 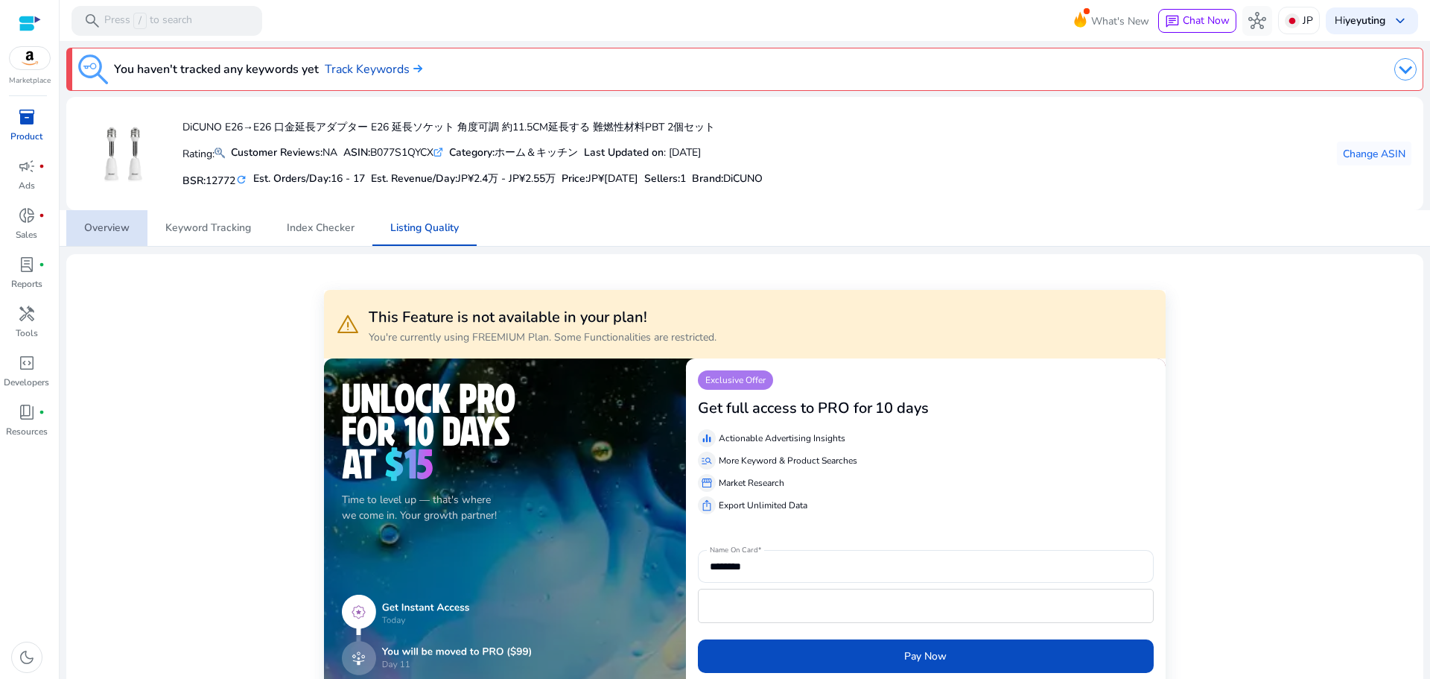 What do you see at coordinates (27, 117) in the screenshot?
I see `span: inventory_2` at bounding box center [27, 117].